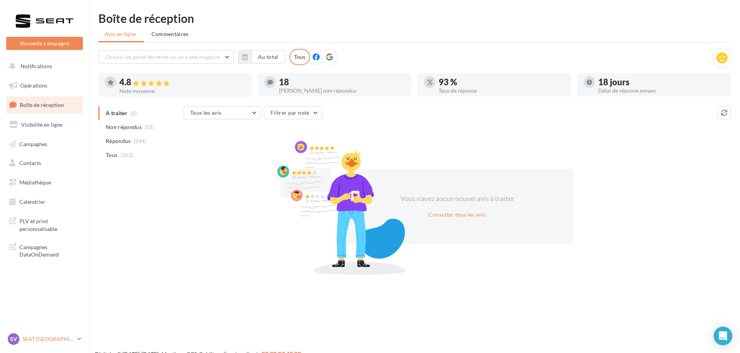 The image size is (740, 353). I want to click on span: (244), so click(140, 141).